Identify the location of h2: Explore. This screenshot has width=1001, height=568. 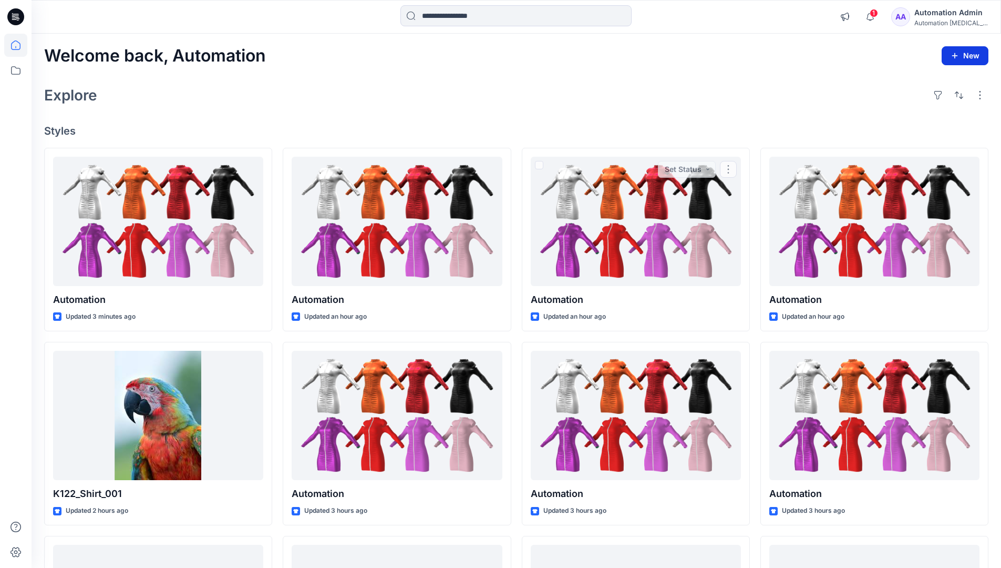
(70, 95).